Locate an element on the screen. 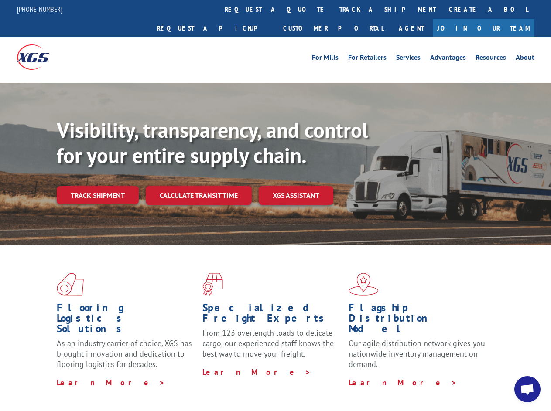 Image resolution: width=551 pixels, height=411 pixels. h1: Flagship Distribution Model is located at coordinates (418, 321).